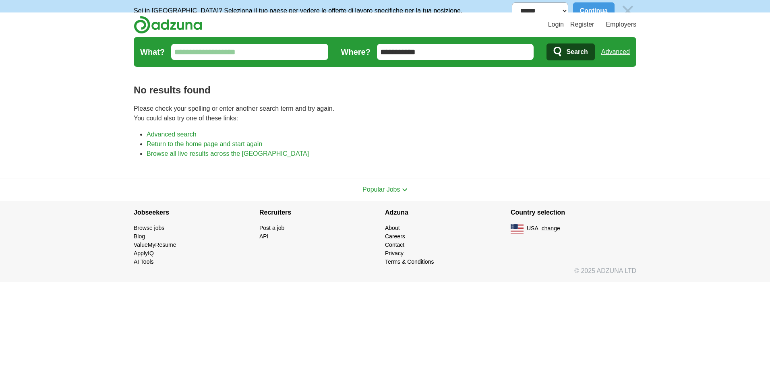  Describe the element at coordinates (264, 236) in the screenshot. I see `a: API` at that location.